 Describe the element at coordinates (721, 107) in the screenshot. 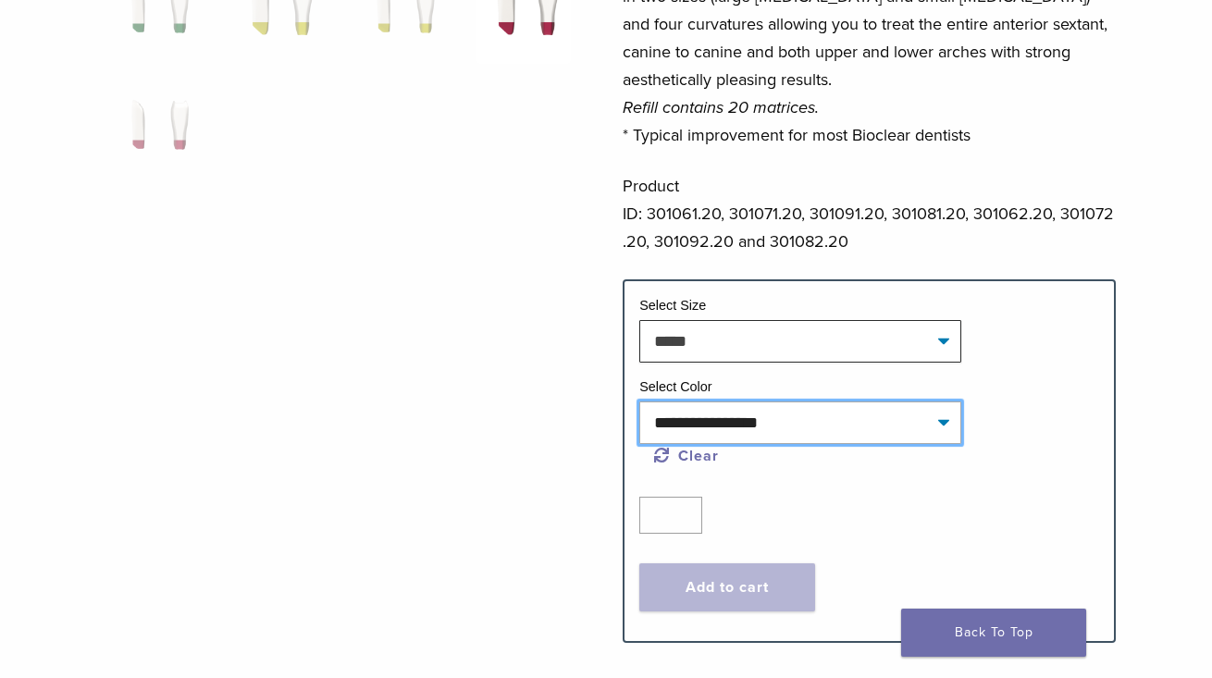

I see `em: Refill contains 20 matrices.` at that location.